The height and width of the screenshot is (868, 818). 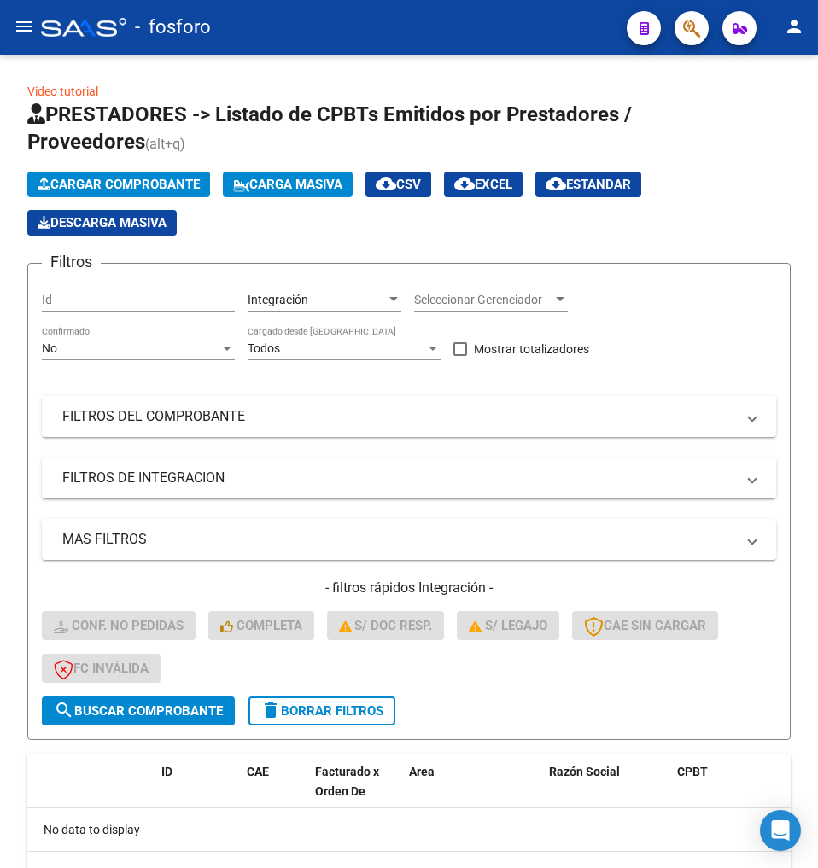 What do you see at coordinates (508, 626) in the screenshot?
I see `button: S/ legajo` at bounding box center [508, 626].